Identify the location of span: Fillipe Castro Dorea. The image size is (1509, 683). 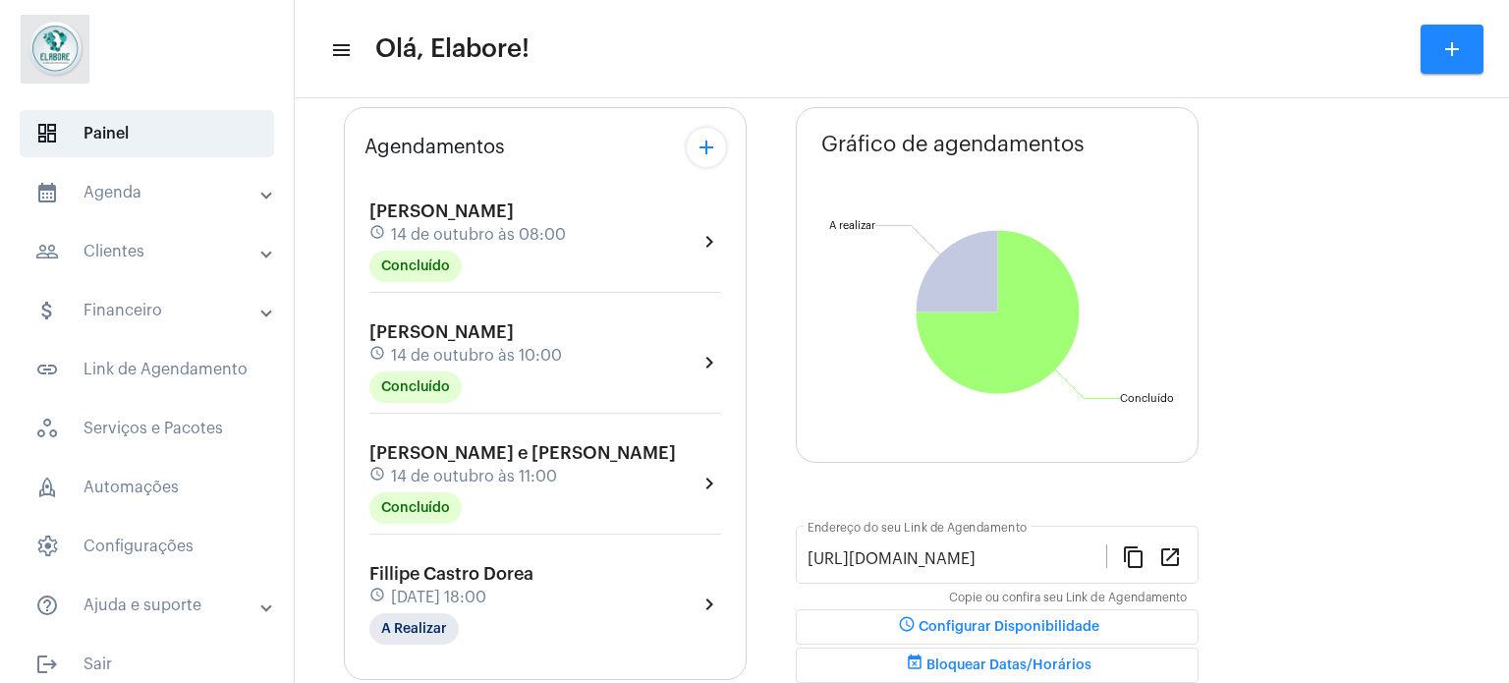
(451, 574).